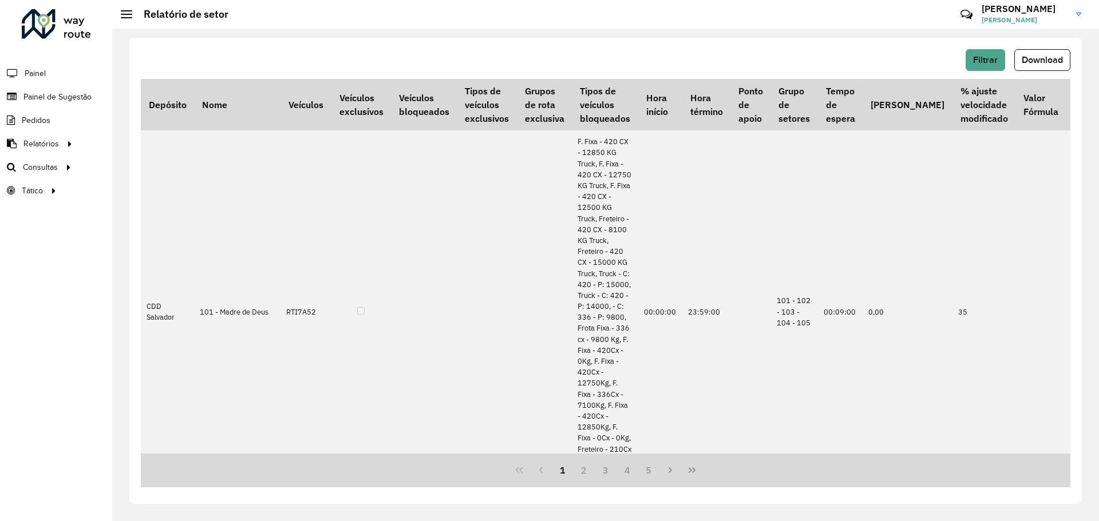 This screenshot has height=521, width=1099. I want to click on span: Painel de Sugestão, so click(57, 97).